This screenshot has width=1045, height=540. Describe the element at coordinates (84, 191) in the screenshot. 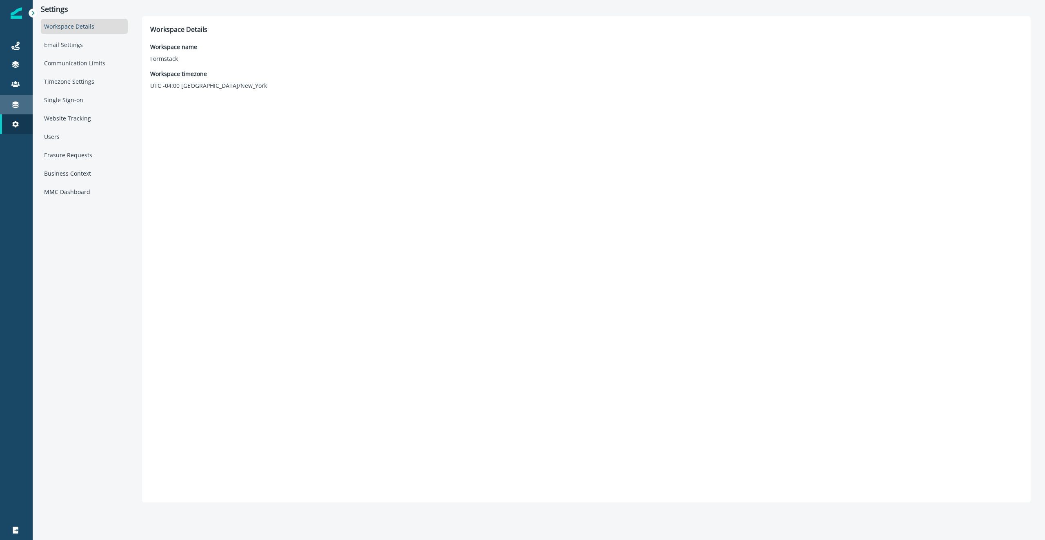

I see `div: MMC Dashboard` at that location.